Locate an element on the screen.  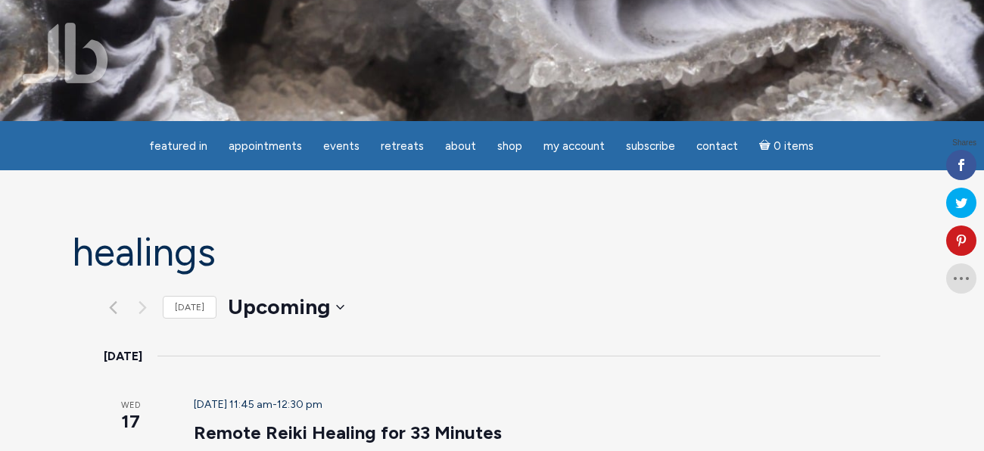
a: Cart0 items is located at coordinates (787, 145).